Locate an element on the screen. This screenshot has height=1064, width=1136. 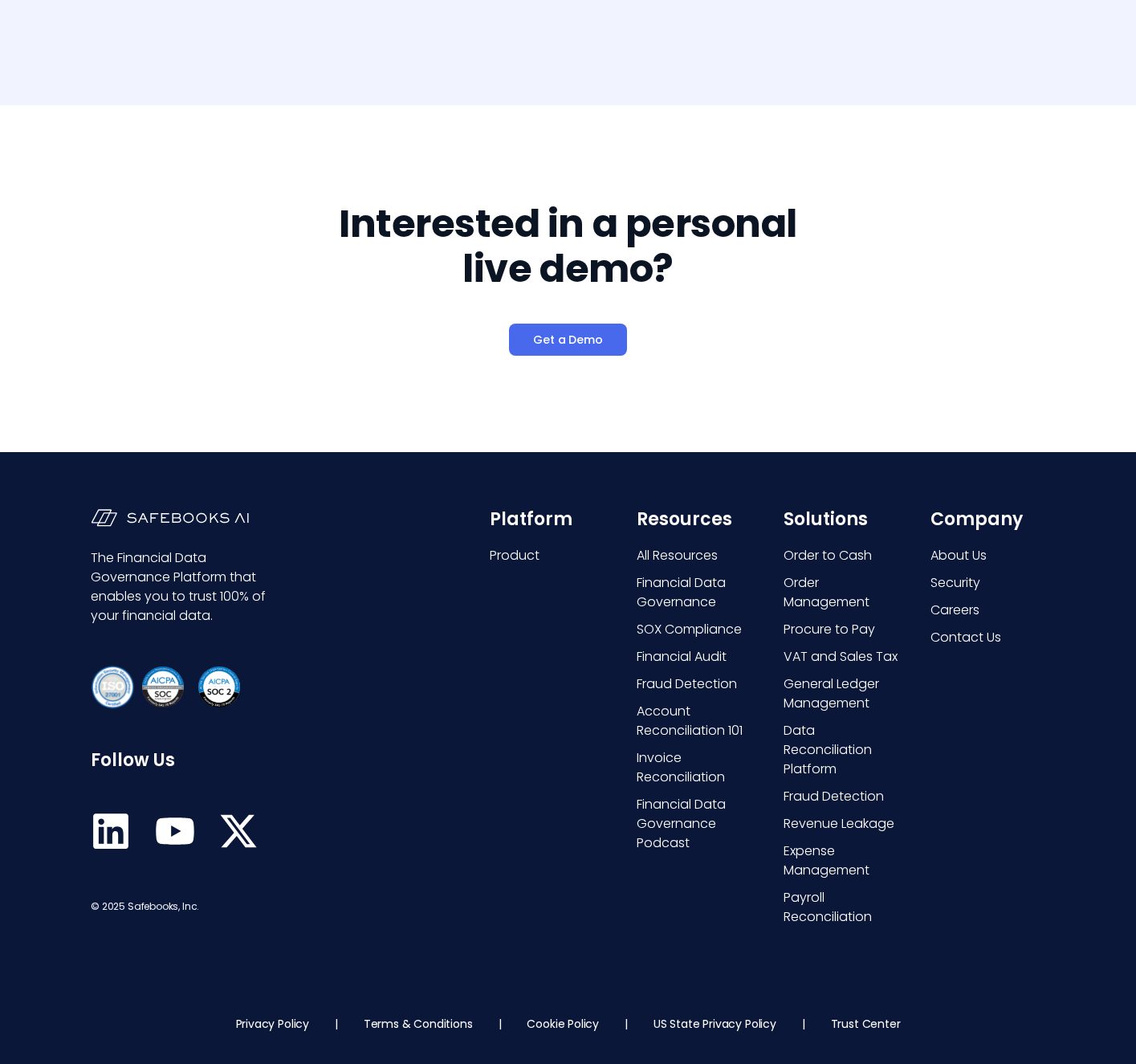
span: Expense Management is located at coordinates (841, 861).